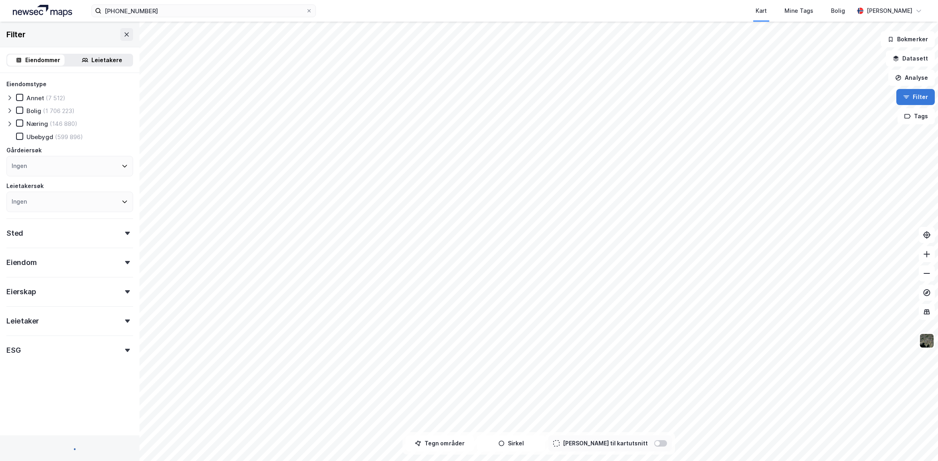 This screenshot has width=938, height=461. Describe the element at coordinates (918, 442) in the screenshot. I see `div: Kontrollprogram for chat` at that location.